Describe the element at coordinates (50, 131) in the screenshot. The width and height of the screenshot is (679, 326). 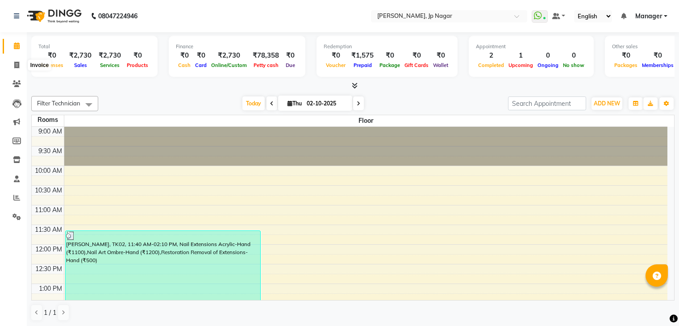
I see `div: 9:00 AM` at that location.